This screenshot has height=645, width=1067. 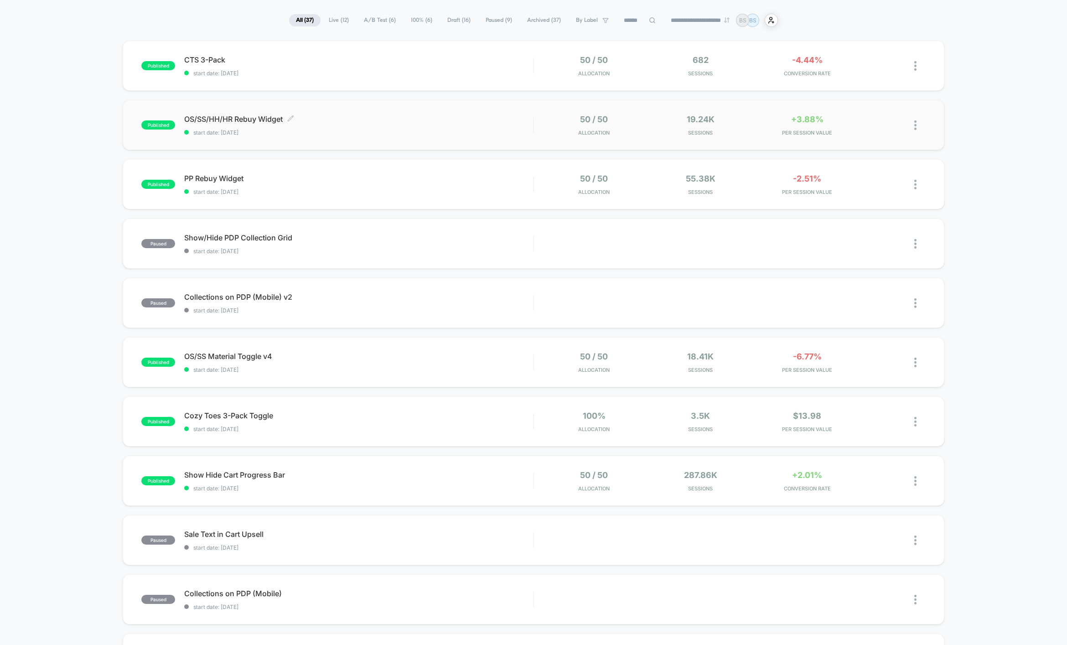 What do you see at coordinates (339, 20) in the screenshot?
I see `span: Live ( 12 )` at bounding box center [339, 20].